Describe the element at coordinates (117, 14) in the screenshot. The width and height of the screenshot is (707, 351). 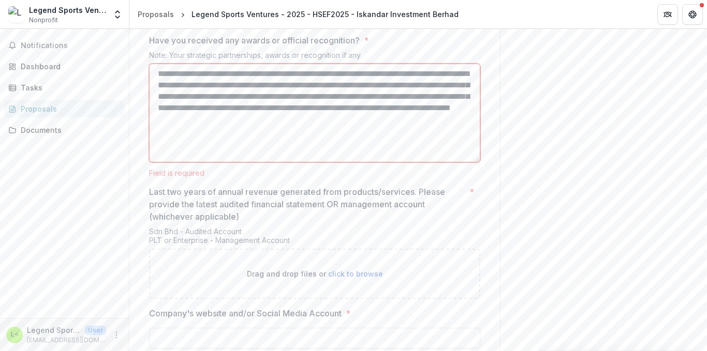
I see `button: Open entity switcher` at that location.